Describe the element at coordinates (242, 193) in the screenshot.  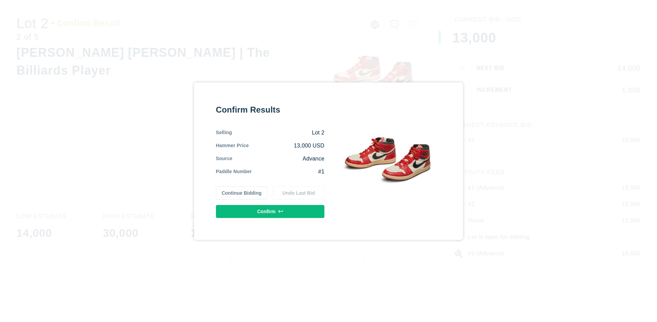
I see `button: Continue Bidding` at that location.